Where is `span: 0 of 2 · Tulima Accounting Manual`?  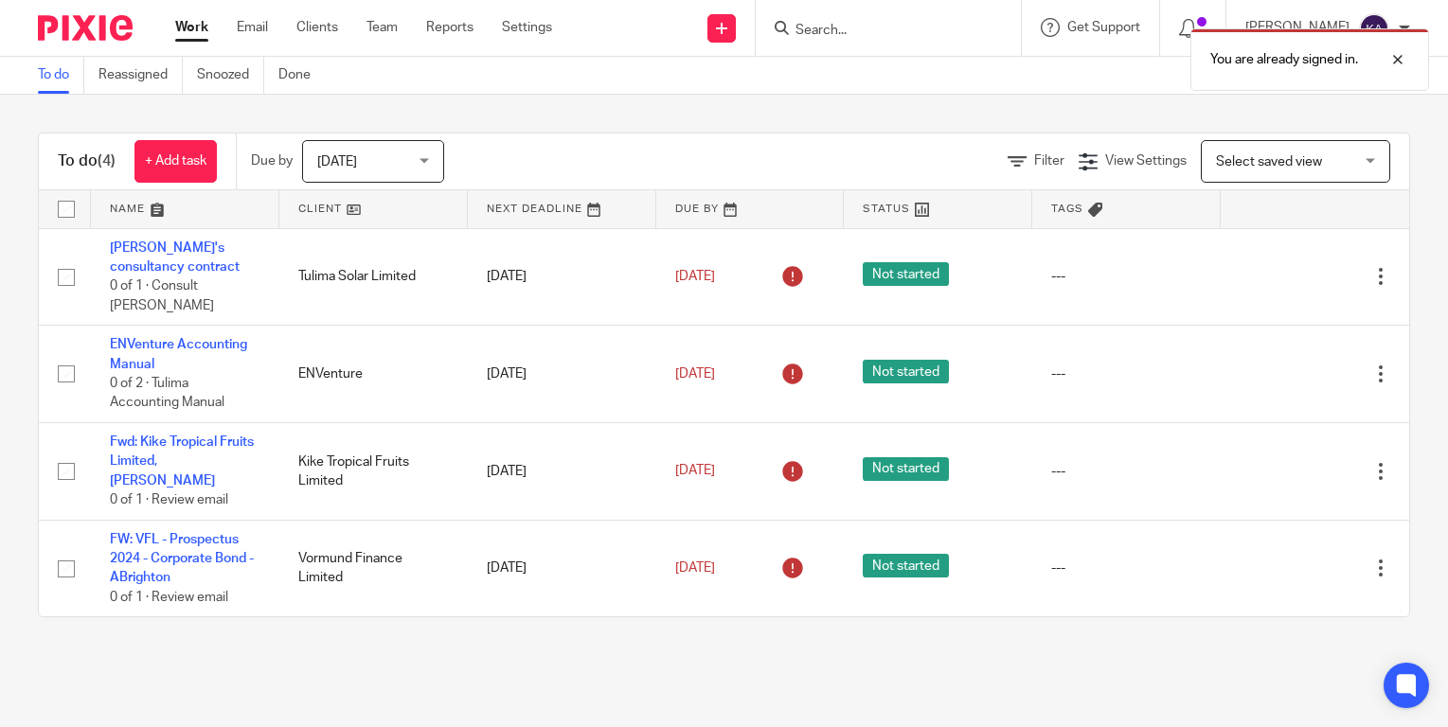
span: 0 of 2 · Tulima Accounting Manual is located at coordinates (167, 393).